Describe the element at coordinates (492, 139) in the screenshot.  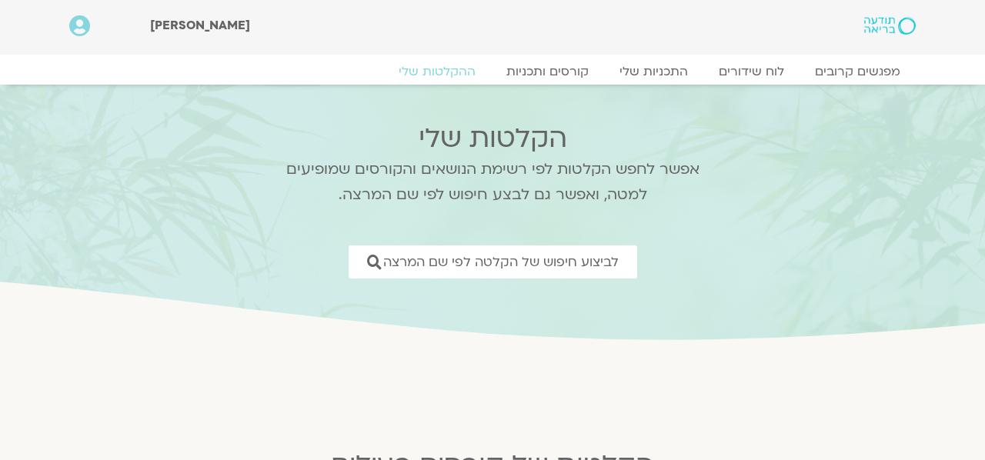
I see `h2: הקלטות שלי` at that location.